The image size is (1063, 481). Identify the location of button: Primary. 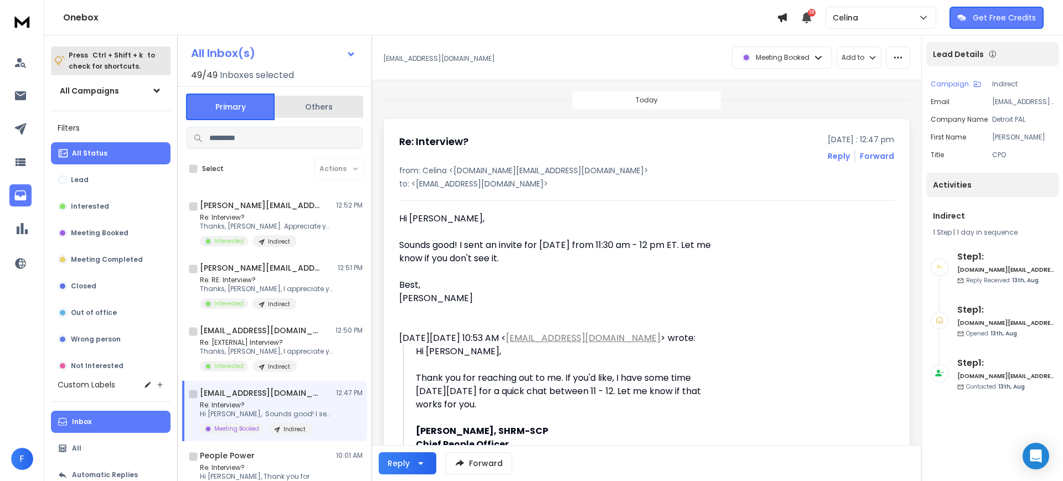
(230, 107).